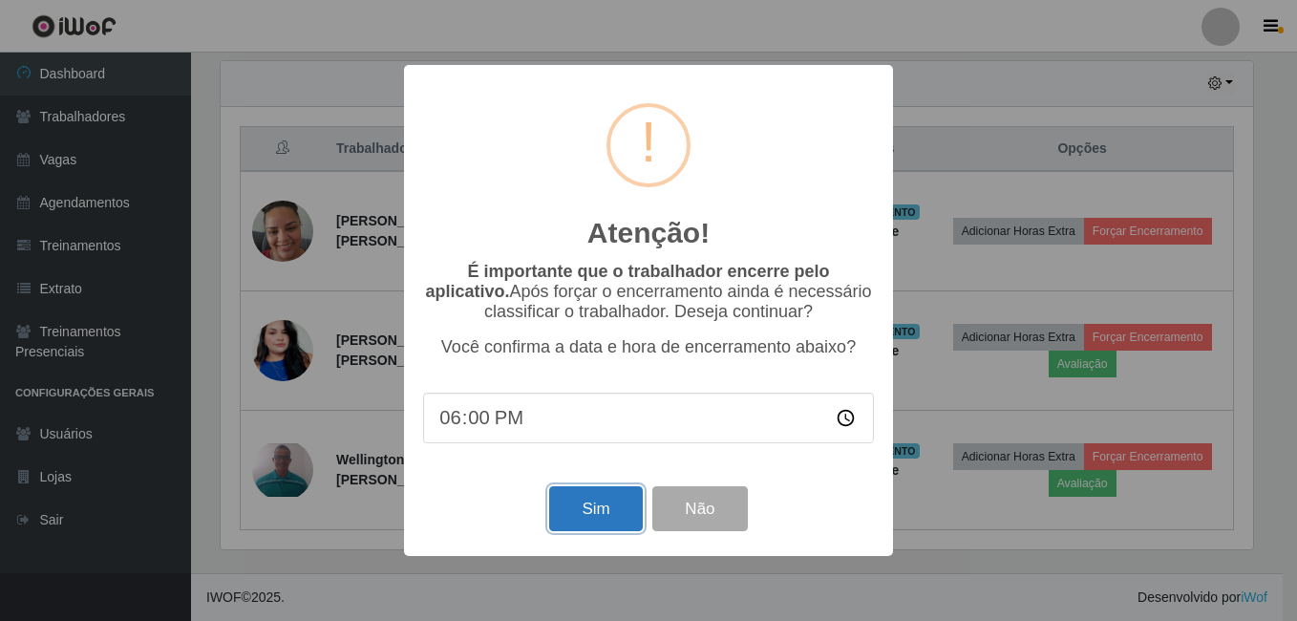  Describe the element at coordinates (648, 291) in the screenshot. I see `p: Após forçar o encerramento ainda é necessário classificar o trabalhador. Deseja continuar?` at that location.